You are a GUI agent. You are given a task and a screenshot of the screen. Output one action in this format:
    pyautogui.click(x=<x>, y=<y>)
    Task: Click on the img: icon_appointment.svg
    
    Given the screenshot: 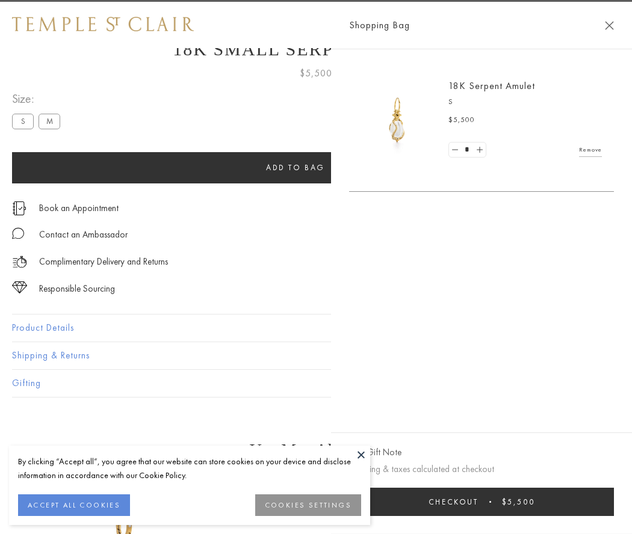 What is the action you would take?
    pyautogui.click(x=19, y=208)
    